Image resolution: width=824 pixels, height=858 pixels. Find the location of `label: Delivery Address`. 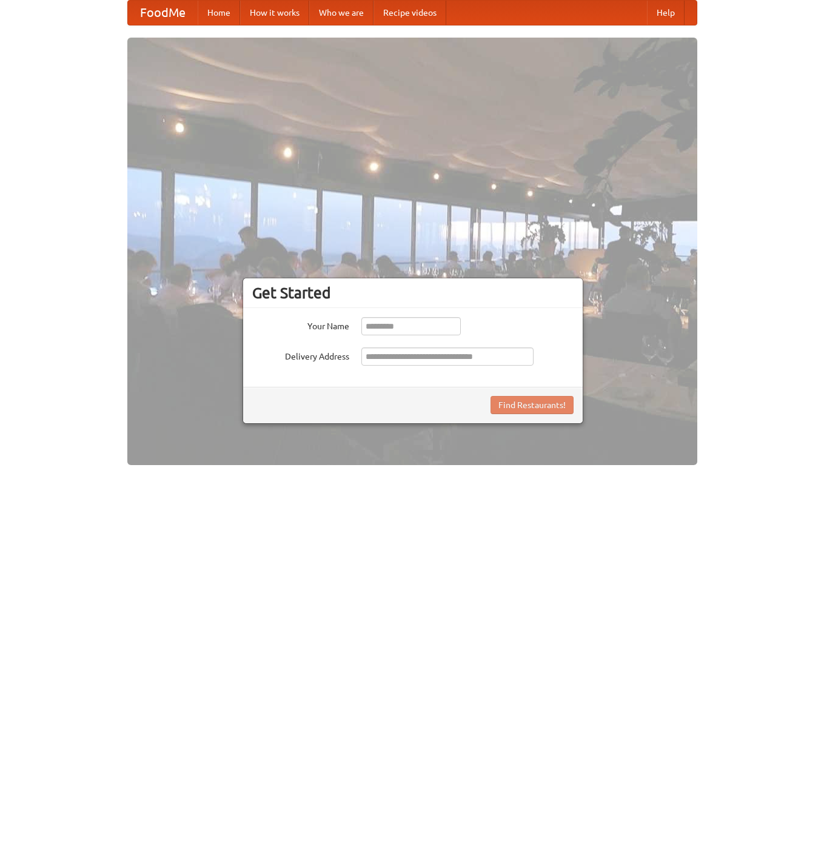

label: Delivery Address is located at coordinates (301, 355).